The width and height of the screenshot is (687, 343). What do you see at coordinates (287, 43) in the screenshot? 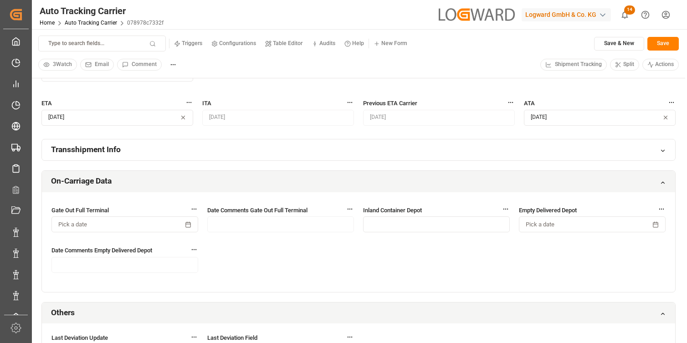
I see `small: Table Editor` at bounding box center [287, 43].